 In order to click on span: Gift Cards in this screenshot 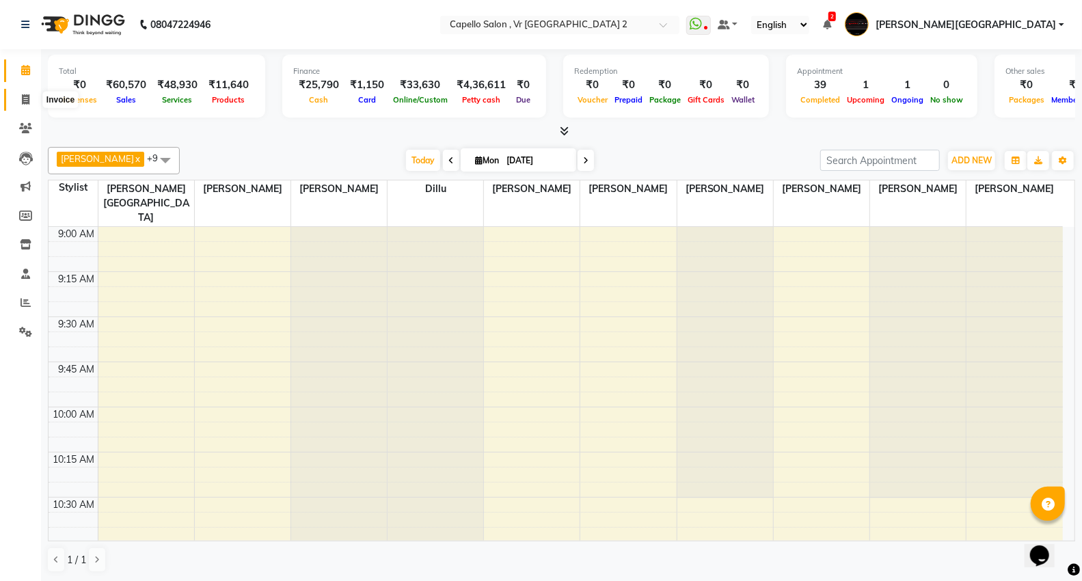, I will do `click(706, 100)`.